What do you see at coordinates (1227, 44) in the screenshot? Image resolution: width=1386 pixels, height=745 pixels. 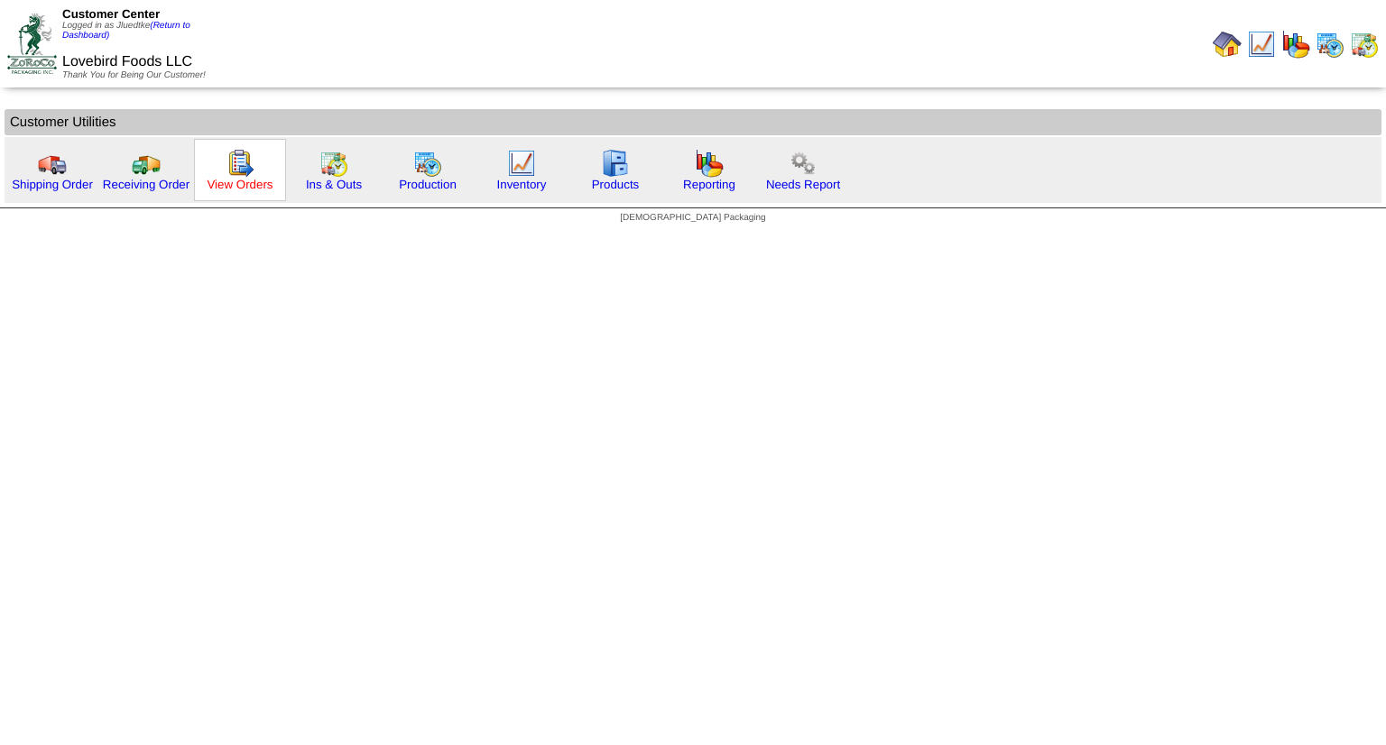 I see `img: home.gif` at bounding box center [1227, 44].